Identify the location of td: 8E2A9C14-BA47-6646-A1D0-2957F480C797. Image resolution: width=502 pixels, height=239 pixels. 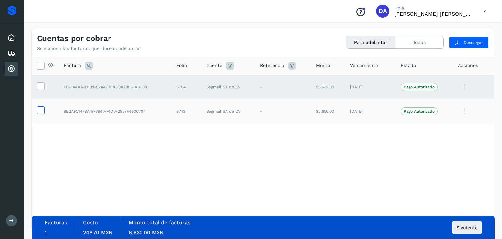
(115, 111).